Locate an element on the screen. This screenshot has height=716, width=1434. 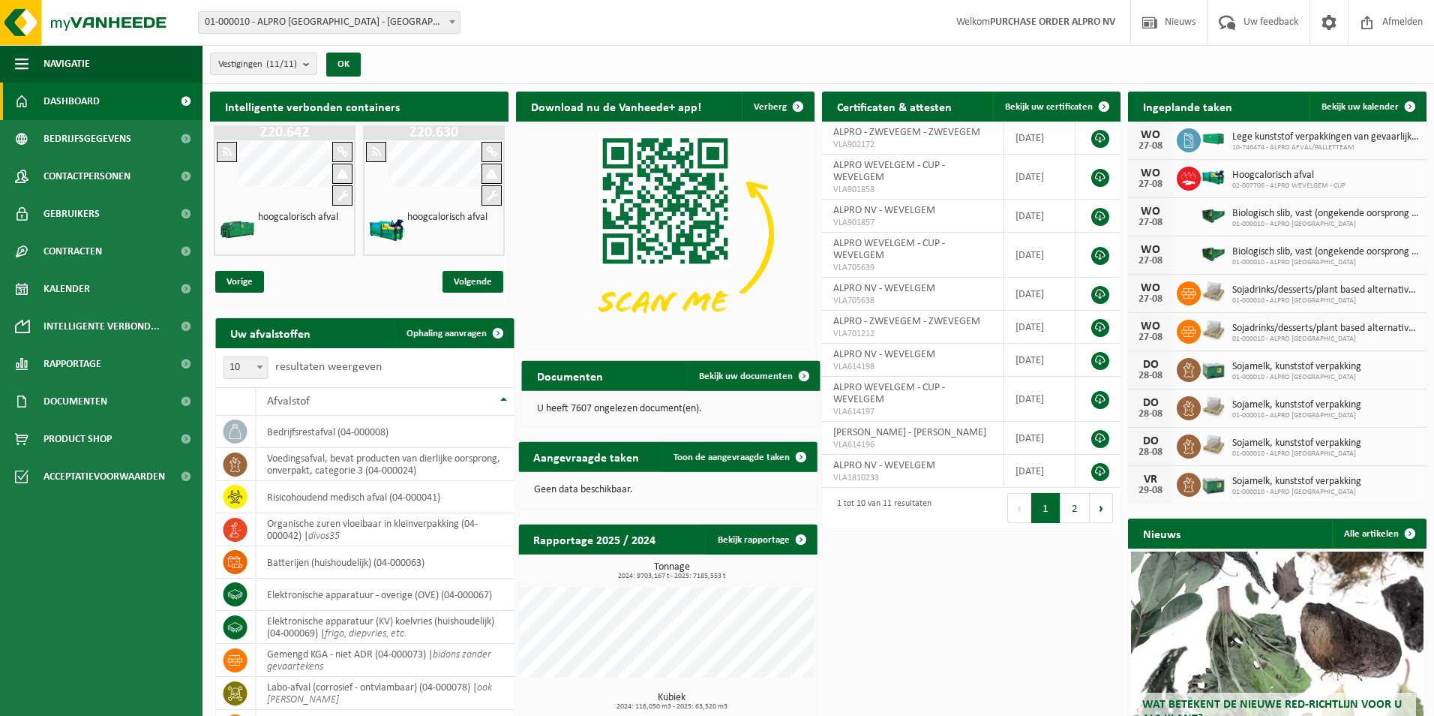
span: 2024: 116,050 m3 - 2025: 63,520 m3 is located at coordinates (672, 707).